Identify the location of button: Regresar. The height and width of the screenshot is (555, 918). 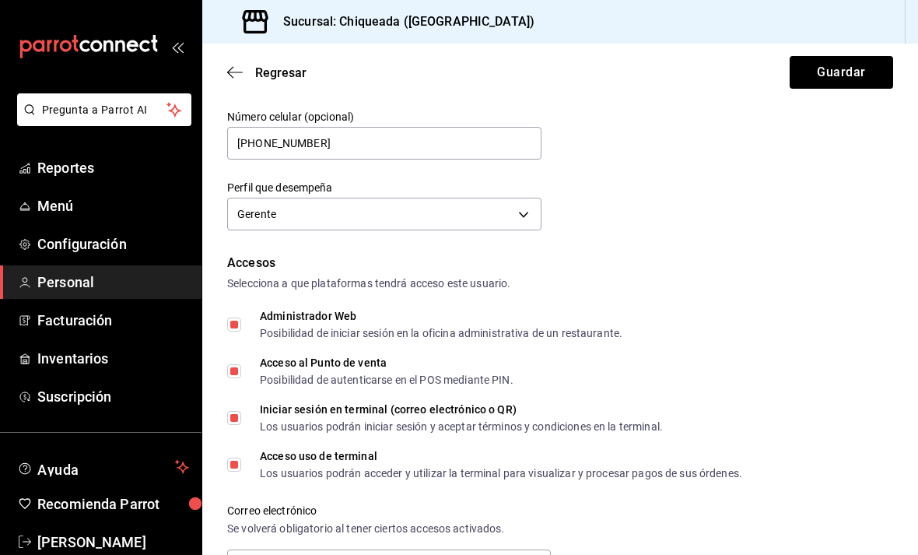
(267, 72).